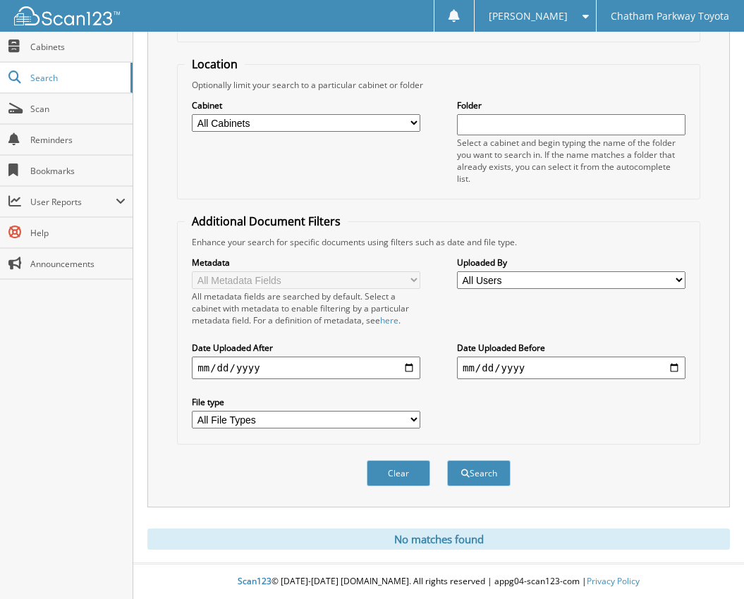 The height and width of the screenshot is (599, 744). I want to click on label: Date Uploaded After, so click(306, 347).